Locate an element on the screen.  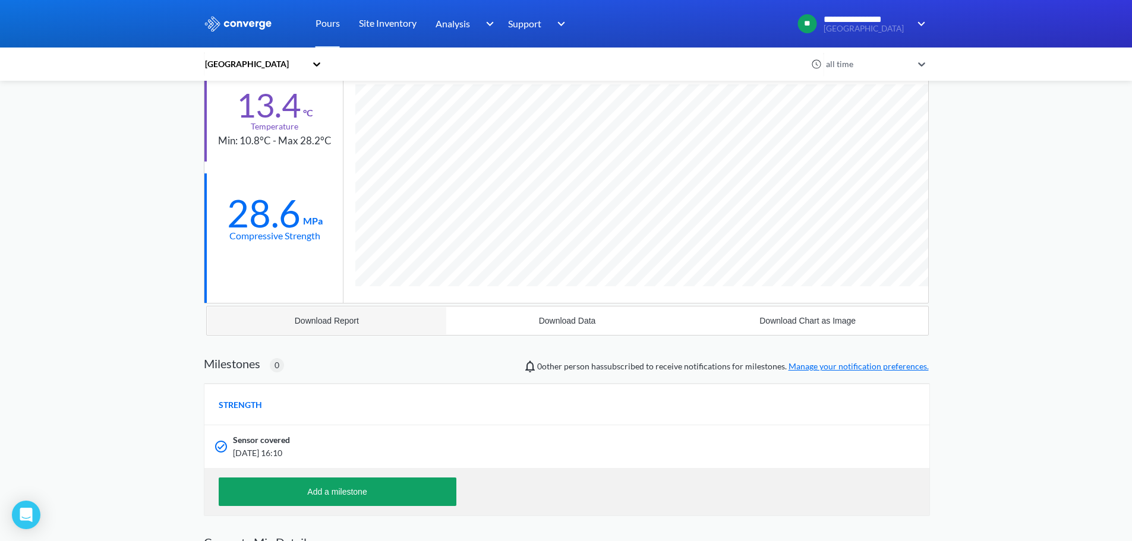
span: Sensor covered is located at coordinates (261, 440).